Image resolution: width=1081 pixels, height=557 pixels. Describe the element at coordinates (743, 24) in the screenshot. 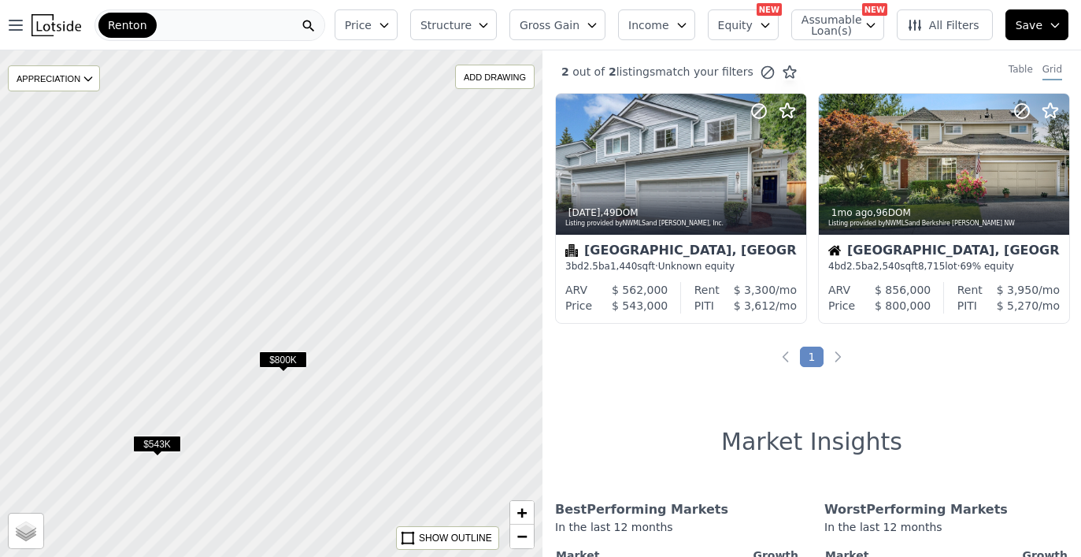

I see `button: Equity` at that location.